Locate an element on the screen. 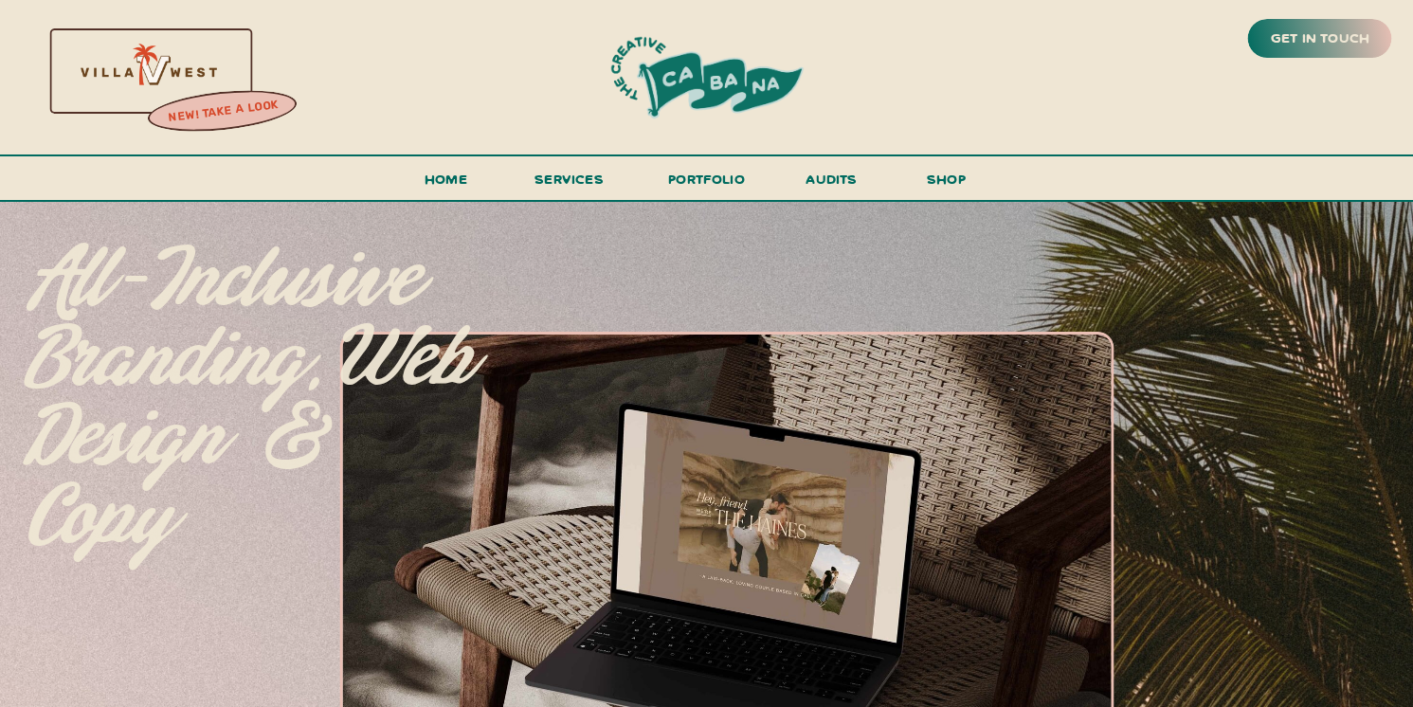 The height and width of the screenshot is (707, 1413). h3: new! take a look is located at coordinates (223, 112).